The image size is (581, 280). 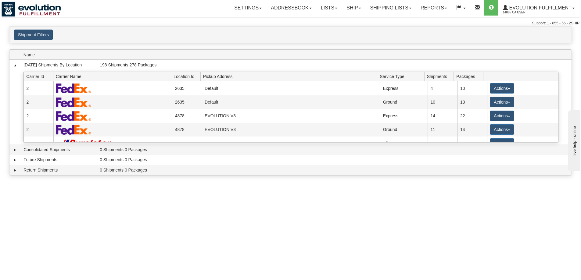 What do you see at coordinates (15, 65) in the screenshot?
I see `a: Collapse` at bounding box center [15, 65].